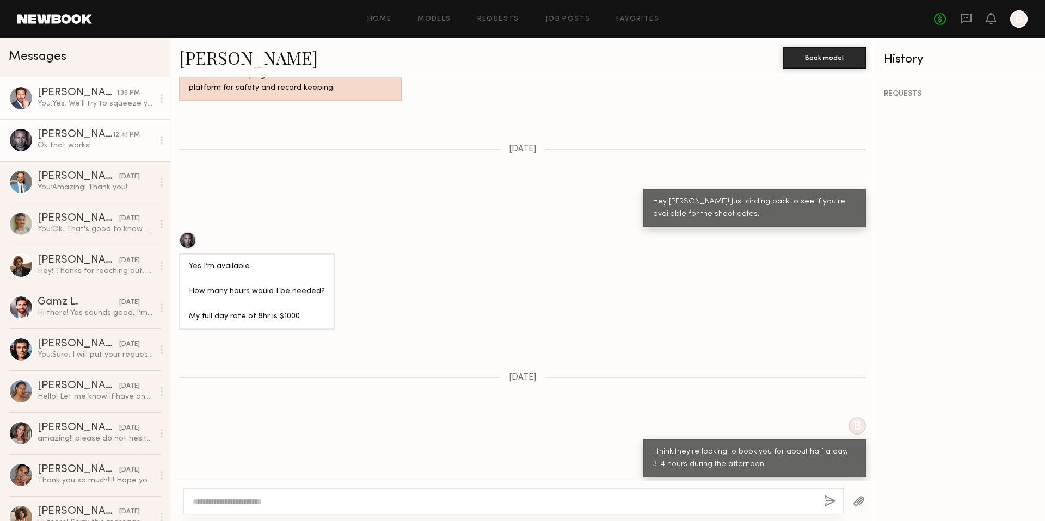 This screenshot has height=521, width=1045. Describe the element at coordinates (95, 229) in the screenshot. I see `div: You: Ok. That's good to know. Let's connect when you get back in town. Have a safe trip!` at that location.